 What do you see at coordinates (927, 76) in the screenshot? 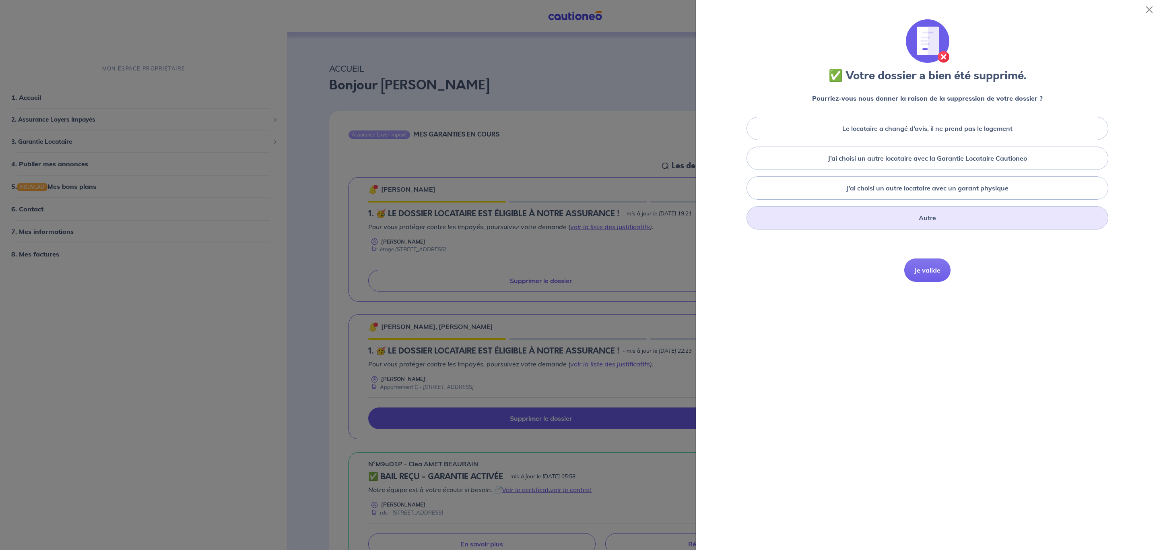
I see `h3: ✅ Votre dossier a bien été supprimé.` at bounding box center [927, 76].